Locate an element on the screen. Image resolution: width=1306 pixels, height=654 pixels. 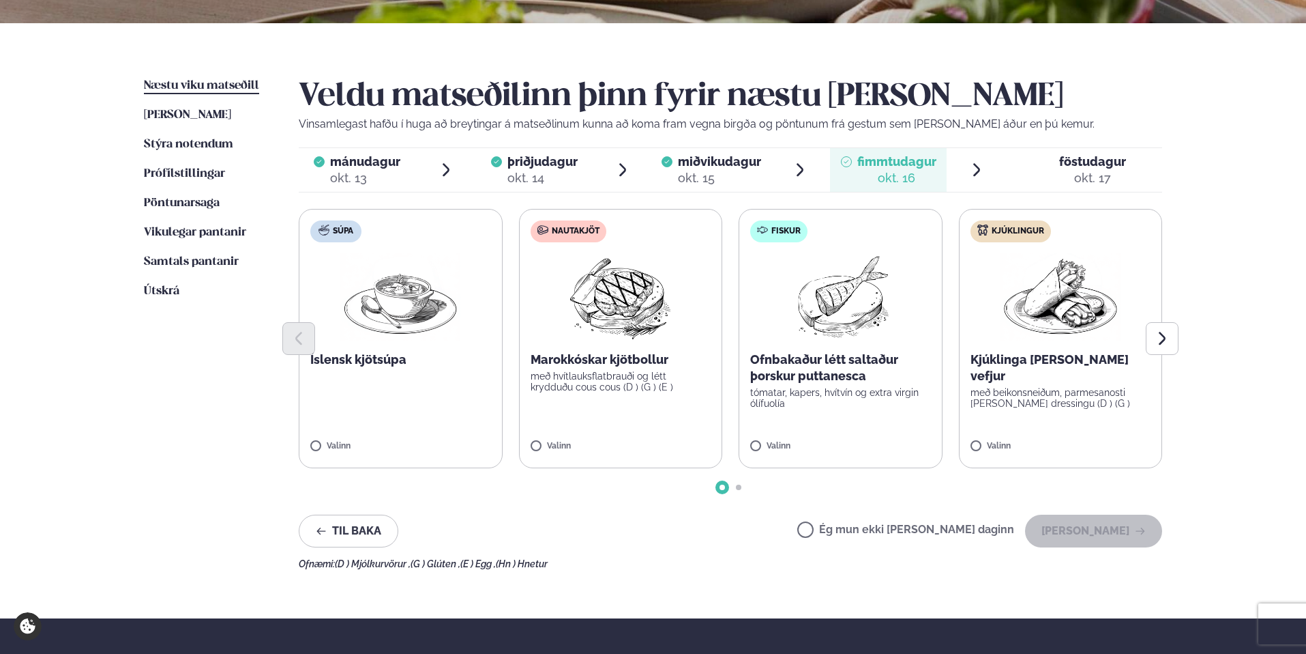
button: Next slide is located at coordinates (1162, 338).